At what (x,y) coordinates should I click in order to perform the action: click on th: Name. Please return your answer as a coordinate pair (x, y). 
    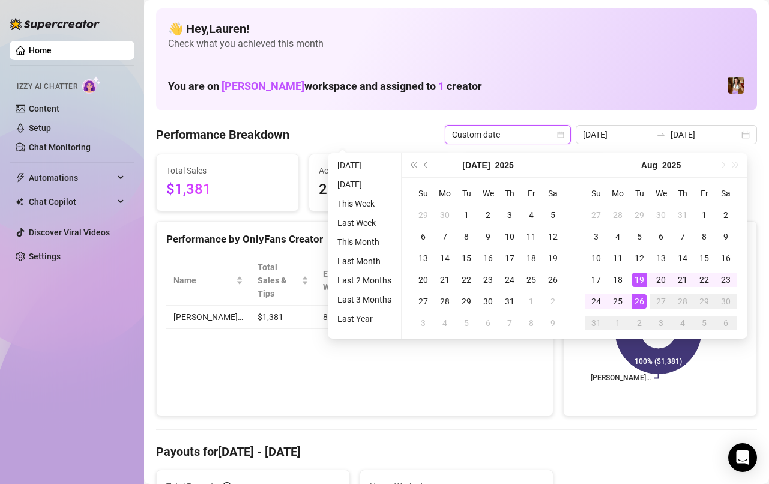
    Looking at the image, I should click on (208, 280).